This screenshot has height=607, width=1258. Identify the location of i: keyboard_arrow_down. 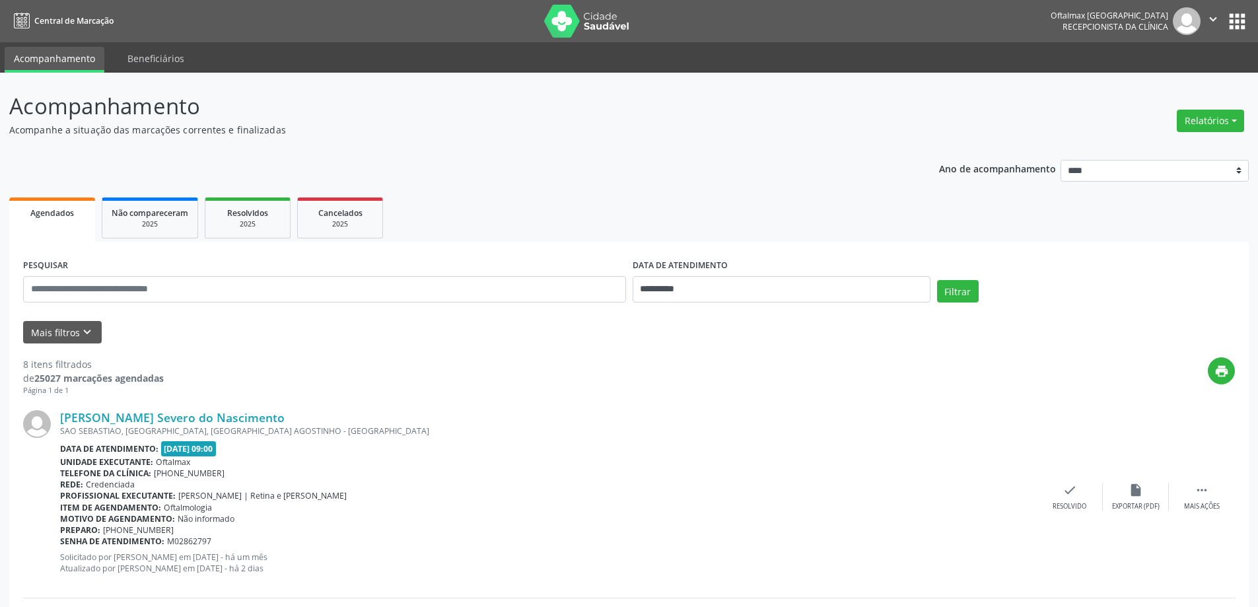
(87, 332).